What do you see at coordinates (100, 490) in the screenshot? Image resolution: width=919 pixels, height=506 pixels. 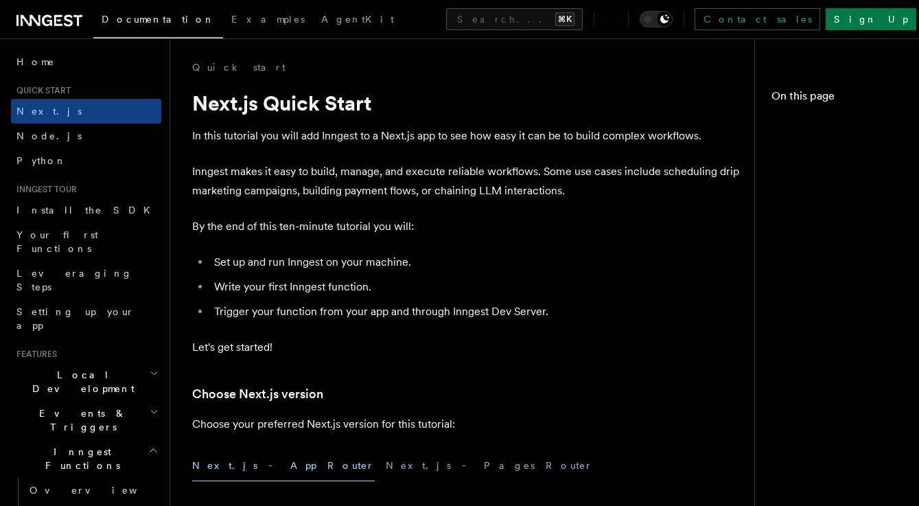 I see `span: Overview` at bounding box center [100, 490].